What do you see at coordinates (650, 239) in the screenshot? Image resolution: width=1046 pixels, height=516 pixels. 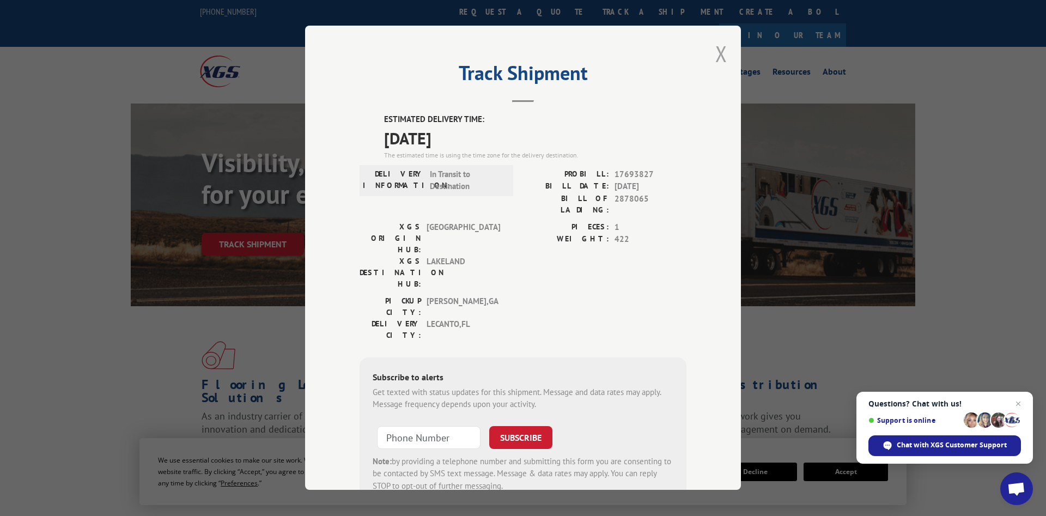 I see `span: 422` at bounding box center [650, 239].